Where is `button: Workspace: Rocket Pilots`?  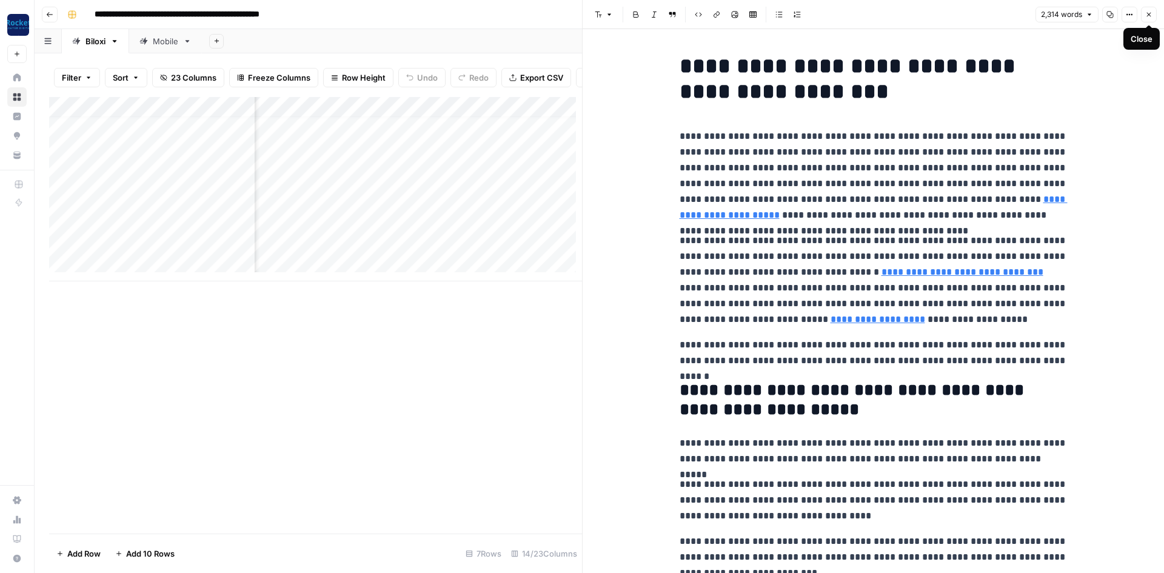 button: Workspace: Rocket Pilots is located at coordinates (17, 25).